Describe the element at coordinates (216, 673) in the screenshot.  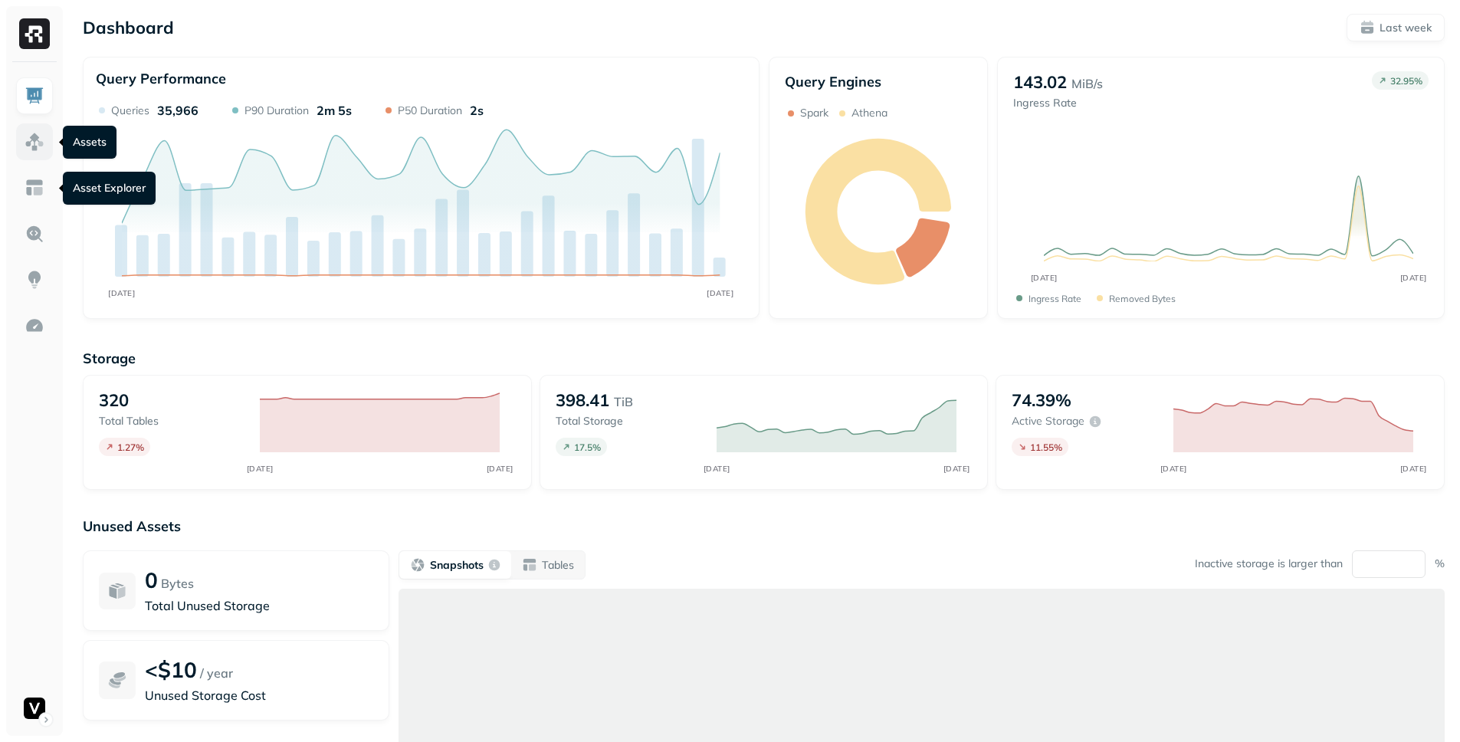
I see `p: / year` at that location.